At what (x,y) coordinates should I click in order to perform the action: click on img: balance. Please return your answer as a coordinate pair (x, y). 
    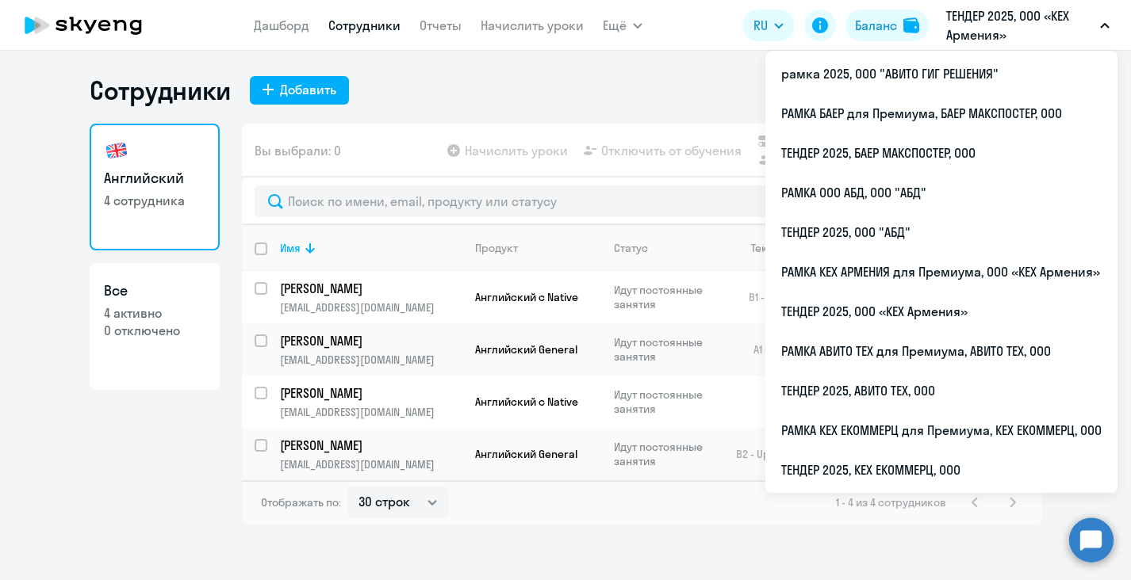
    Looking at the image, I should click on (911, 25).